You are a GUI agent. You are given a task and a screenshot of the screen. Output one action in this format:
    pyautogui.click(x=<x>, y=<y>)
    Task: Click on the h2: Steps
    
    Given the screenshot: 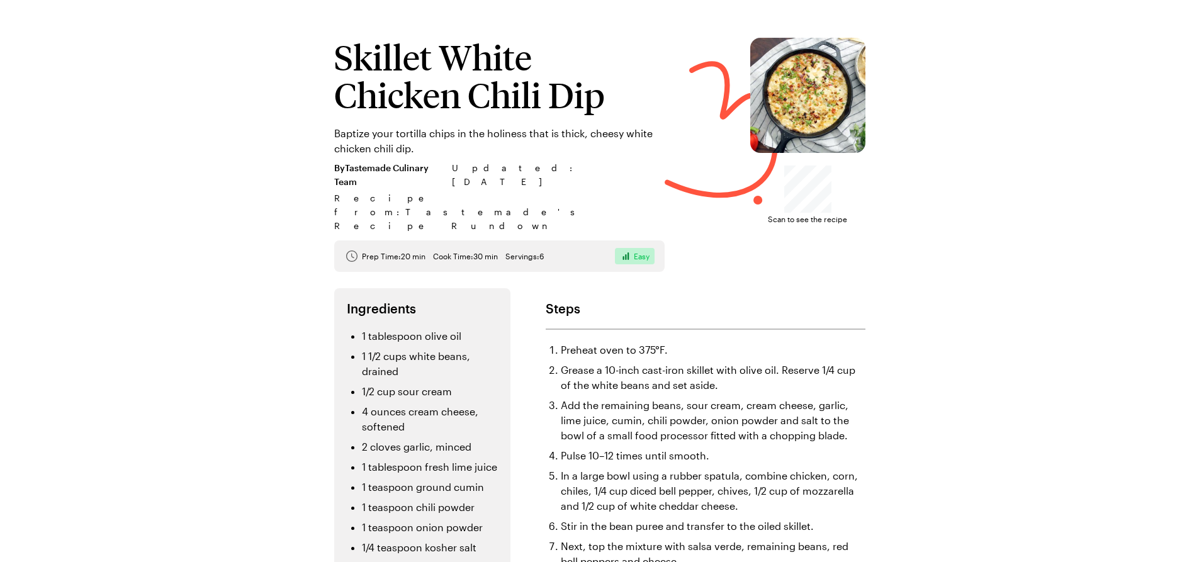 What is the action you would take?
    pyautogui.click(x=706, y=308)
    